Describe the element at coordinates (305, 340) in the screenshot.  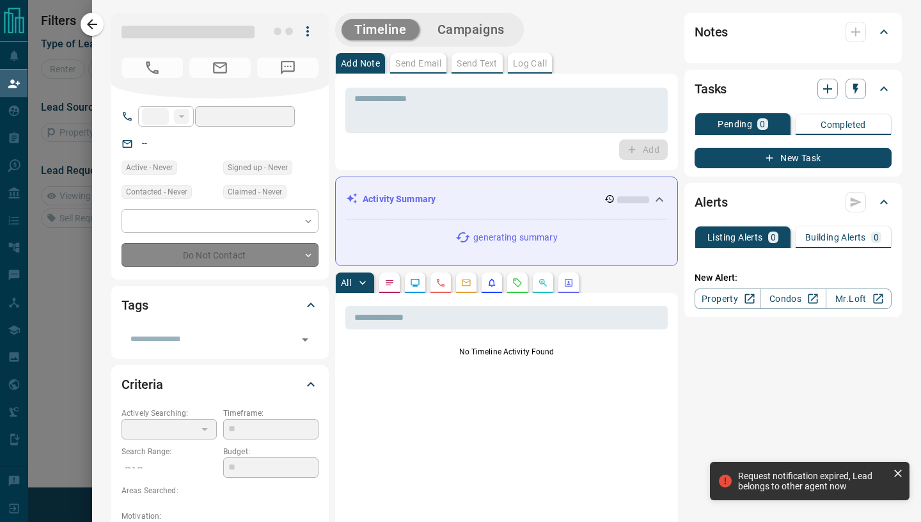
I see `button: Open` at that location.